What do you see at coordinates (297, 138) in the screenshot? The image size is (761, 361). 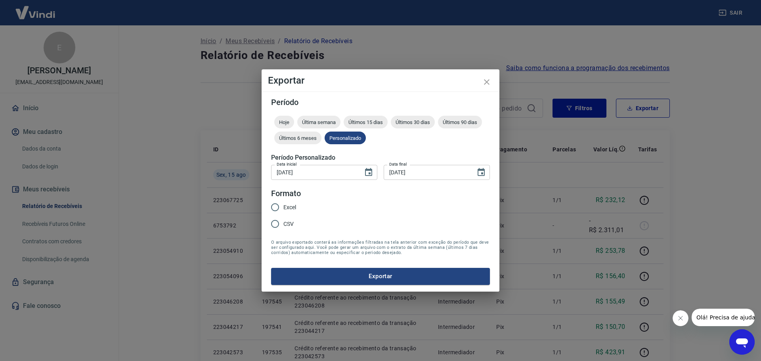 I see `span: Últimos 6 meses` at bounding box center [297, 138].